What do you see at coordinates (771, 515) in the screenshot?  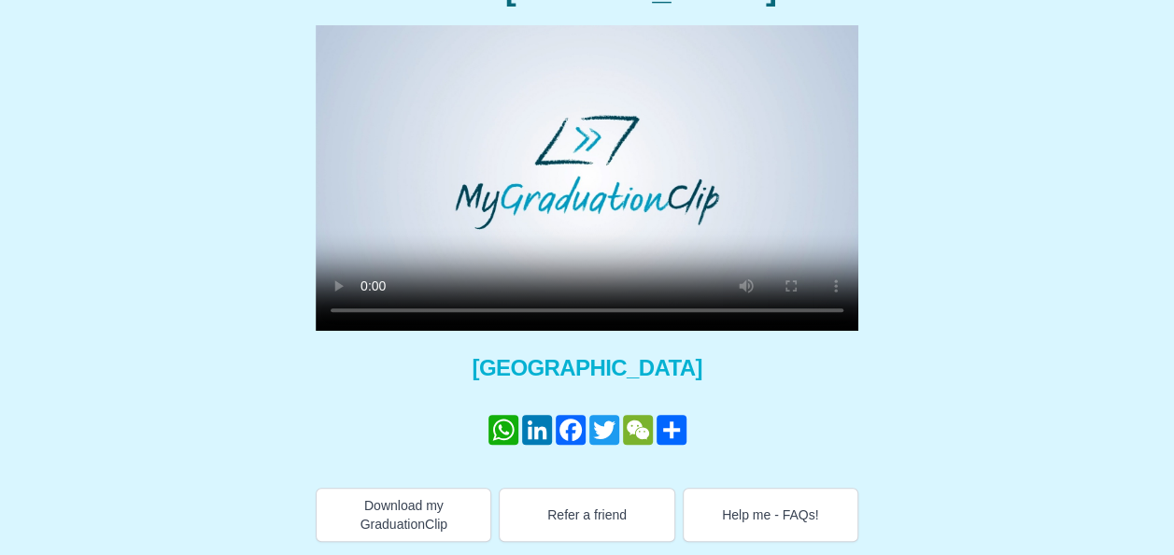 I see `button: Help me - FAQs!` at bounding box center [771, 515].